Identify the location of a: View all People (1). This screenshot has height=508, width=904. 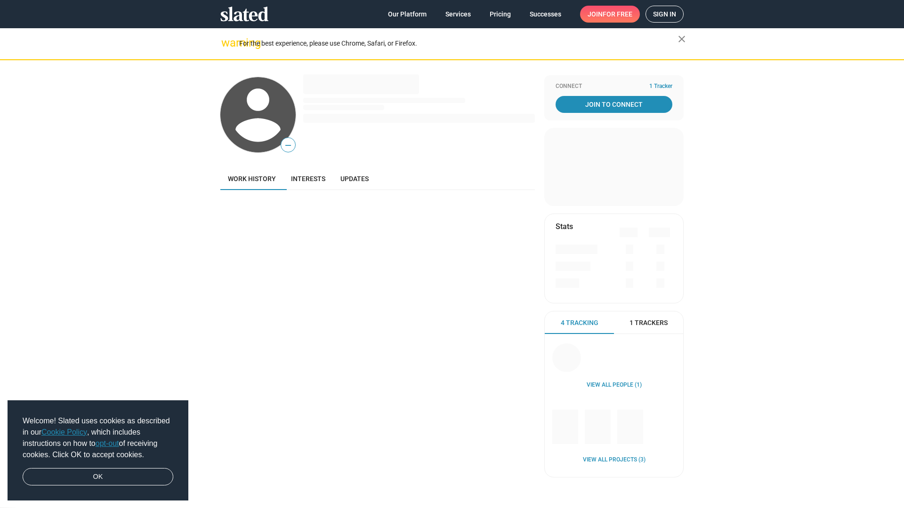
(614, 386).